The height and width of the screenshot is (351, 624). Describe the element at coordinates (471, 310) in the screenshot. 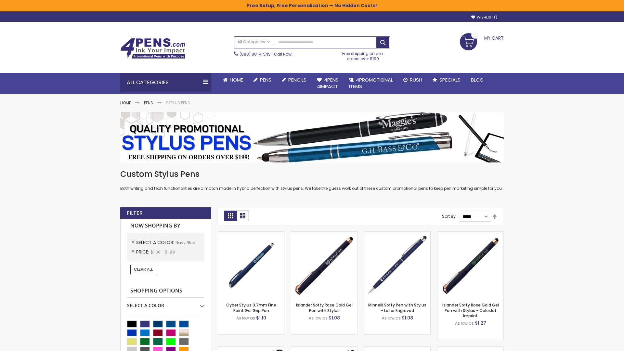

I see `a: Islander Softy Rose Gold Gel Pen with Stylus - ColorJet Imprint` at that location.